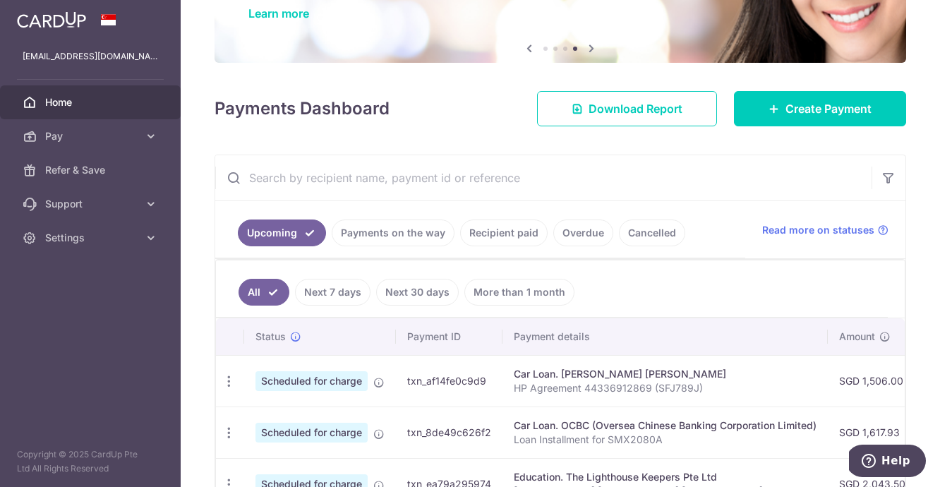 The width and height of the screenshot is (940, 487). Describe the element at coordinates (92, 238) in the screenshot. I see `span: Settings` at that location.